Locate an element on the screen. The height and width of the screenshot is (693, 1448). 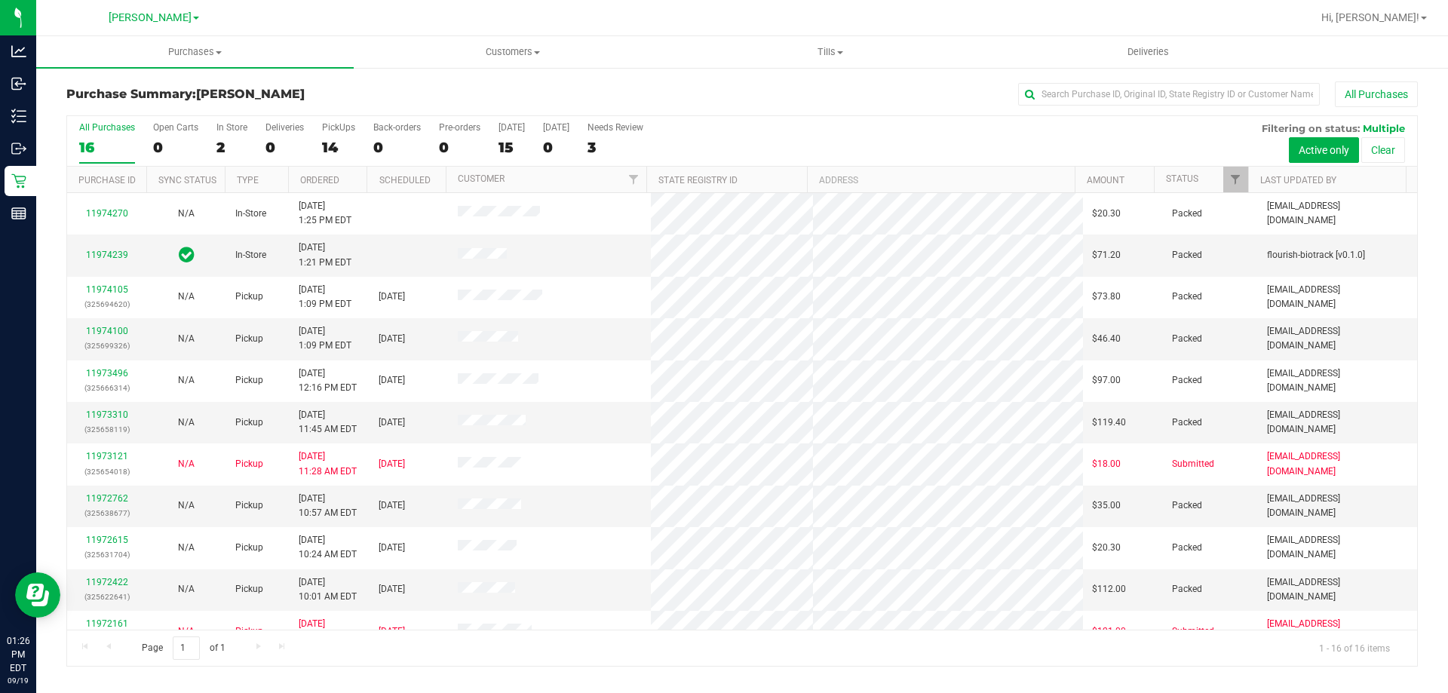
span: $112.00 is located at coordinates (1109, 589).